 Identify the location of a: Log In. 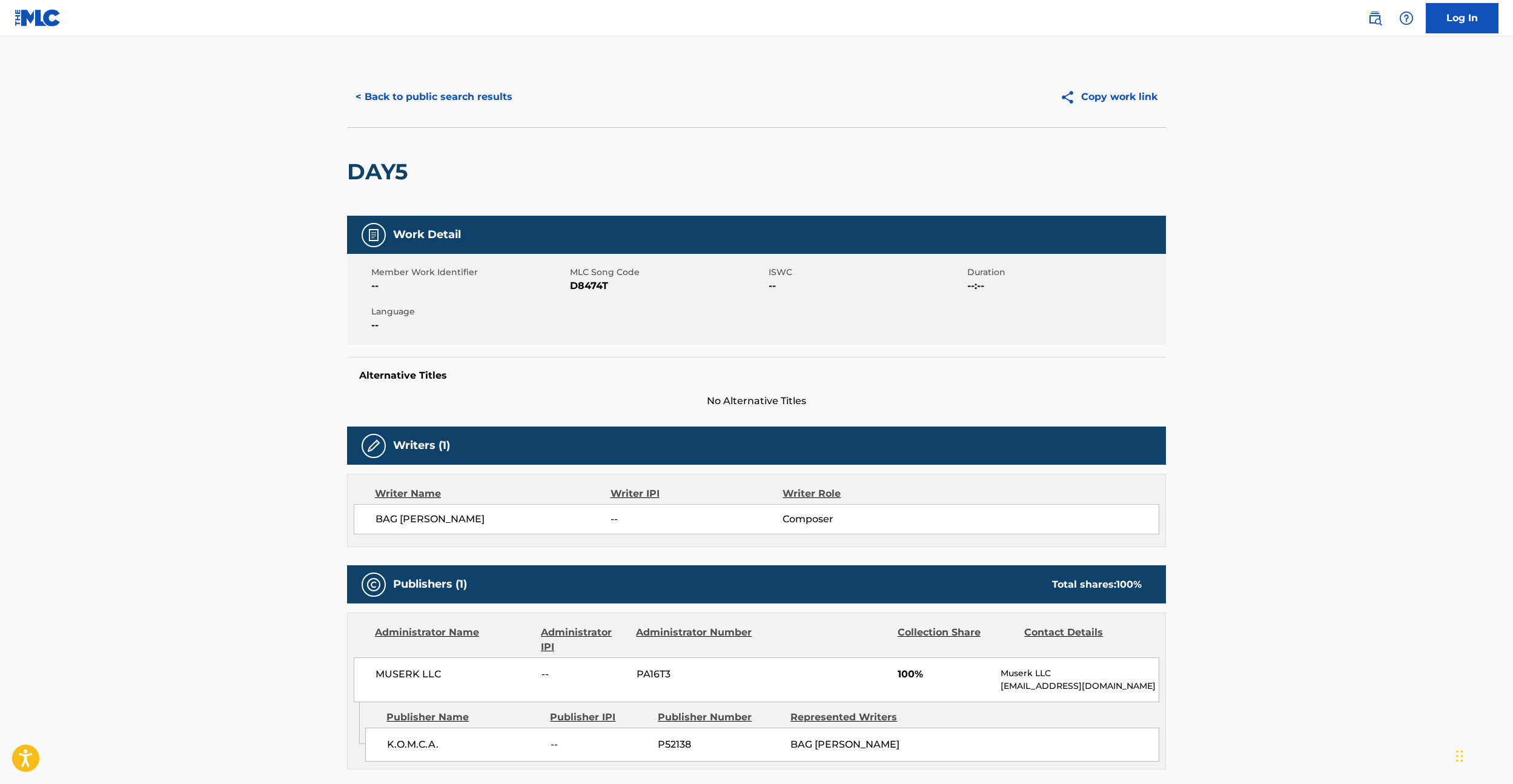
(1463, 18).